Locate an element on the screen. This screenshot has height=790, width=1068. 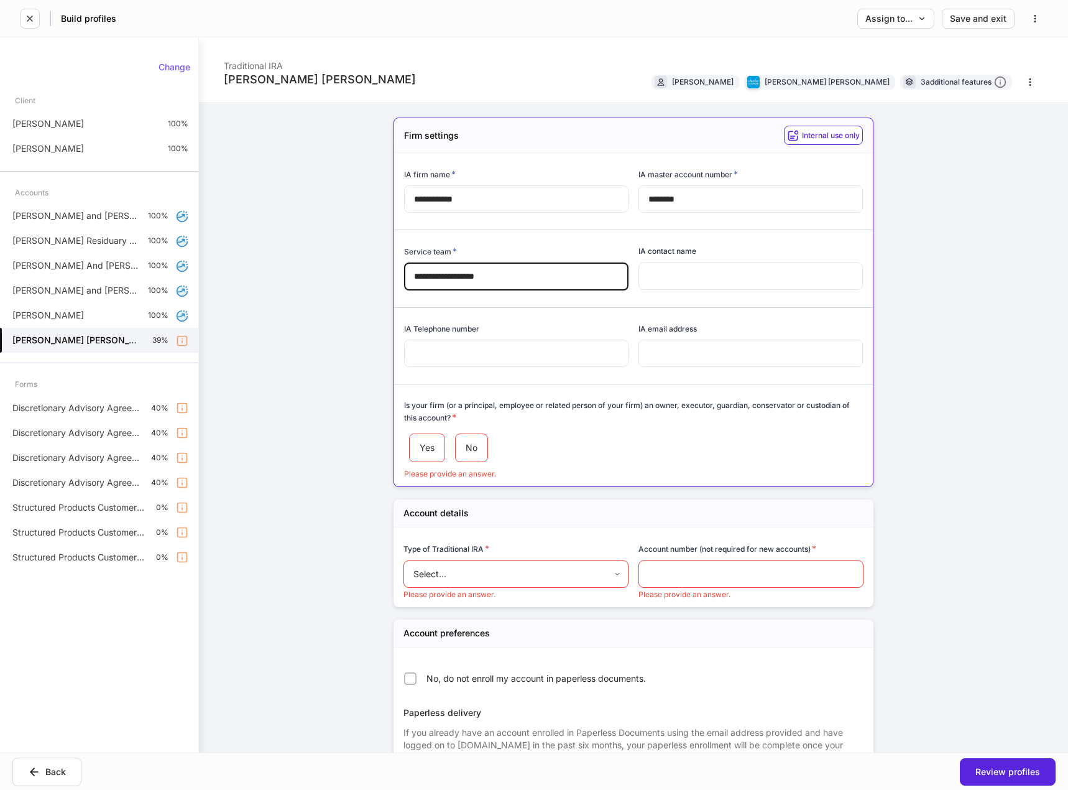
h6: IA Telephone number is located at coordinates (441, 328).